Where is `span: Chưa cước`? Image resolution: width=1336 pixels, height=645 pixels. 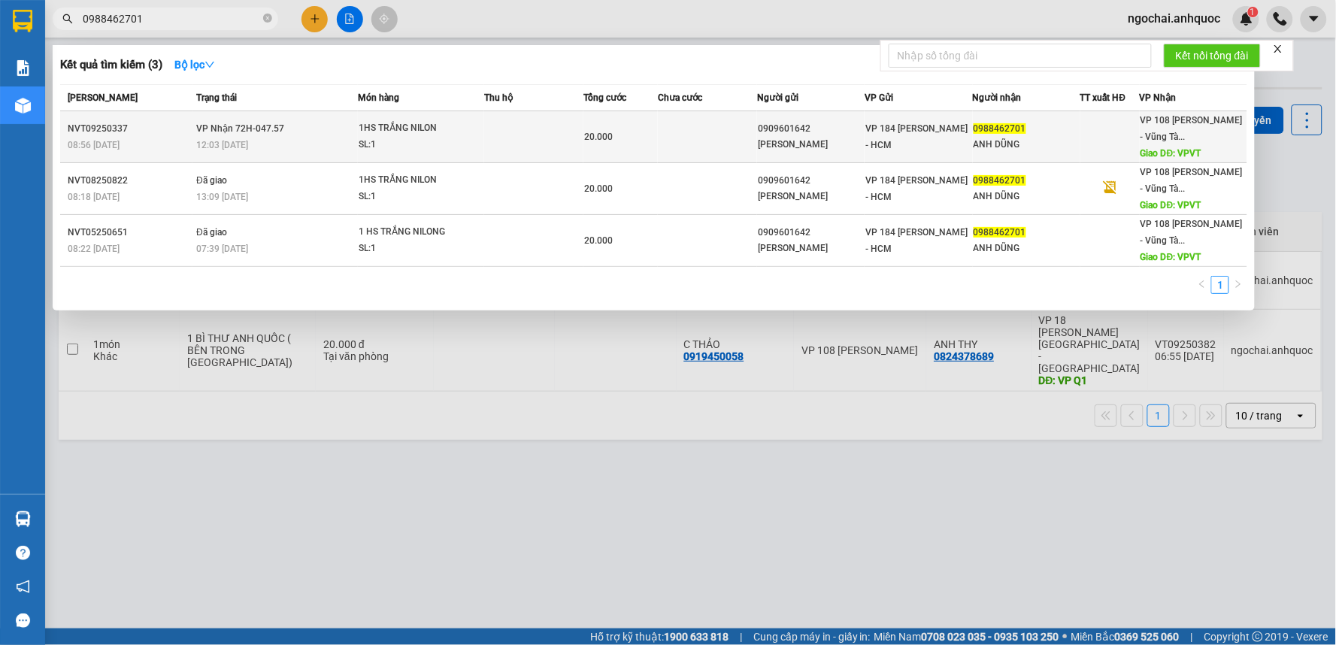
span: Chưa cước is located at coordinates (679, 98).